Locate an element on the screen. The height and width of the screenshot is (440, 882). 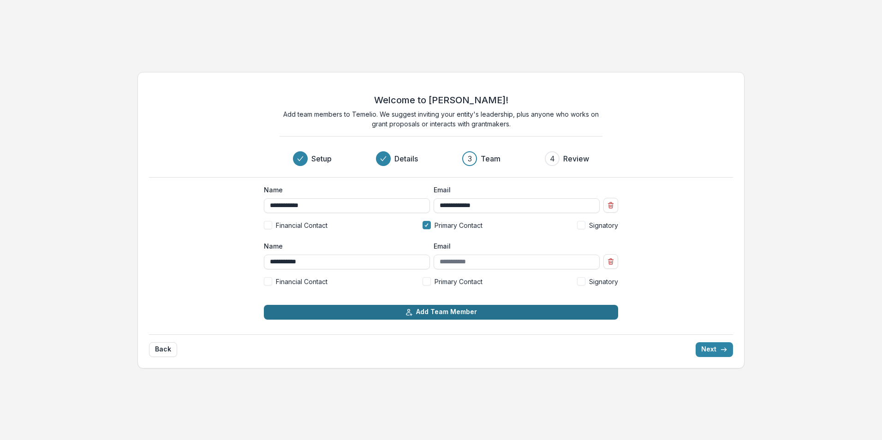
button: Back is located at coordinates (163, 350).